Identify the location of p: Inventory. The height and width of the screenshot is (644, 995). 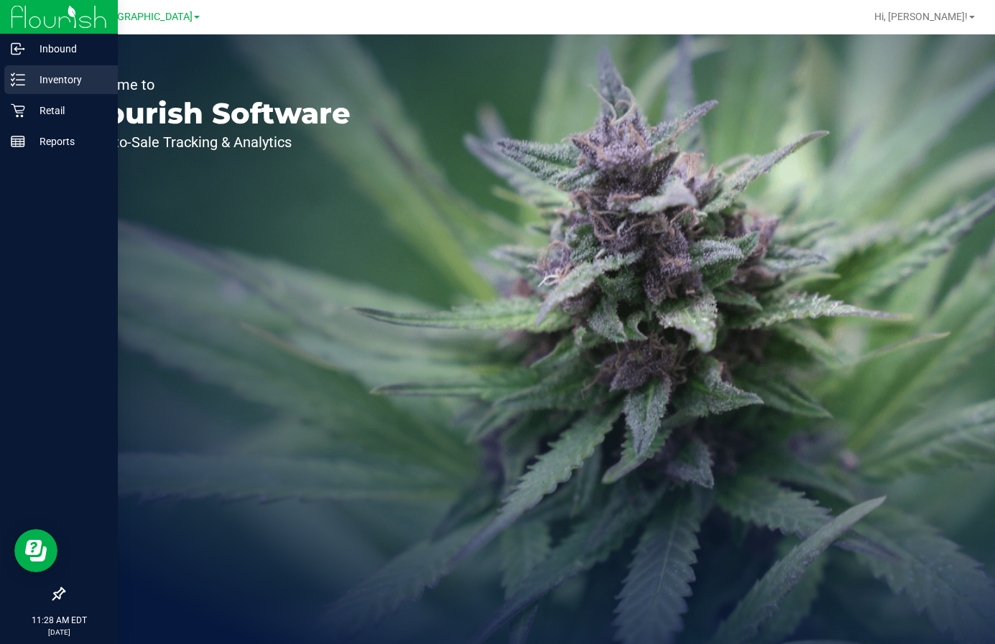
(68, 80).